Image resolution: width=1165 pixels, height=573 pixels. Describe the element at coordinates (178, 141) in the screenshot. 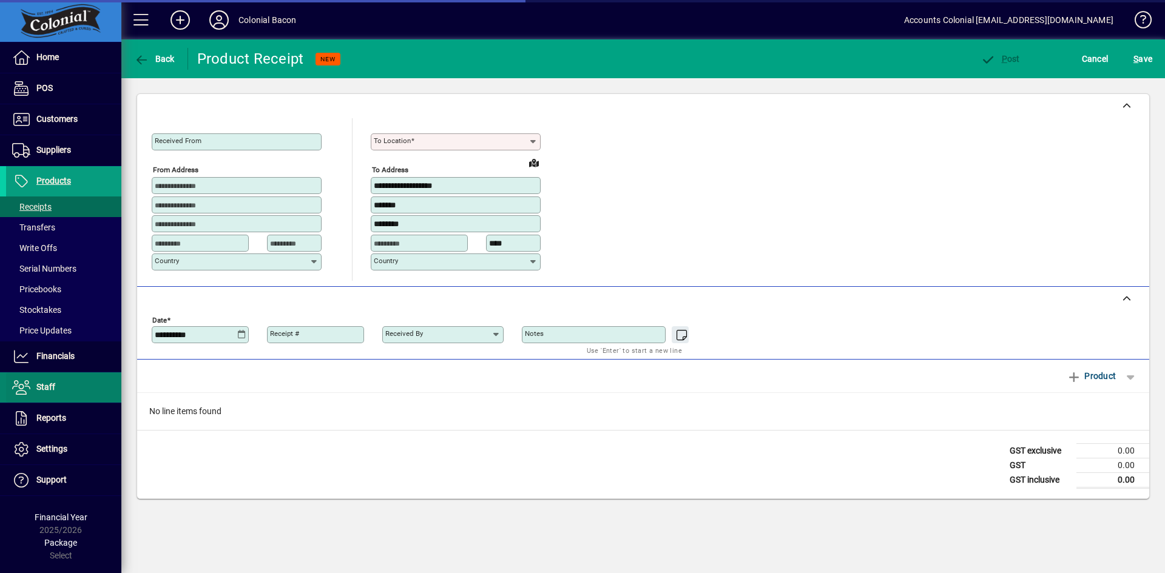

I see `mat-label: Received From` at that location.